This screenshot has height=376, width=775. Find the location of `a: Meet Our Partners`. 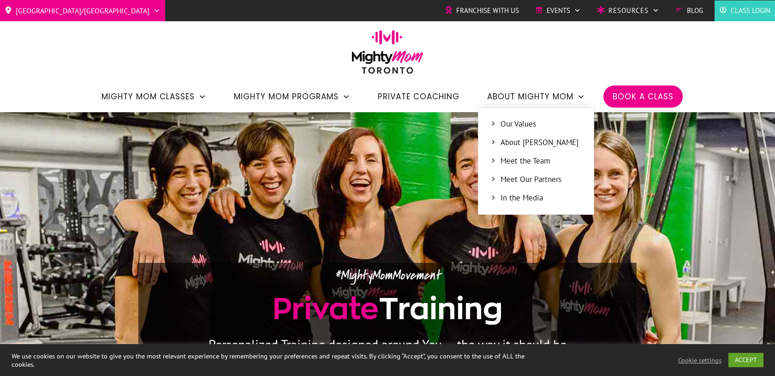

a: Meet Our Partners is located at coordinates (536, 180).